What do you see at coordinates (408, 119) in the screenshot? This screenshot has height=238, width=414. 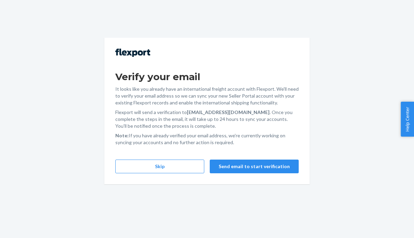 I see `button: Help Center` at bounding box center [408, 119].